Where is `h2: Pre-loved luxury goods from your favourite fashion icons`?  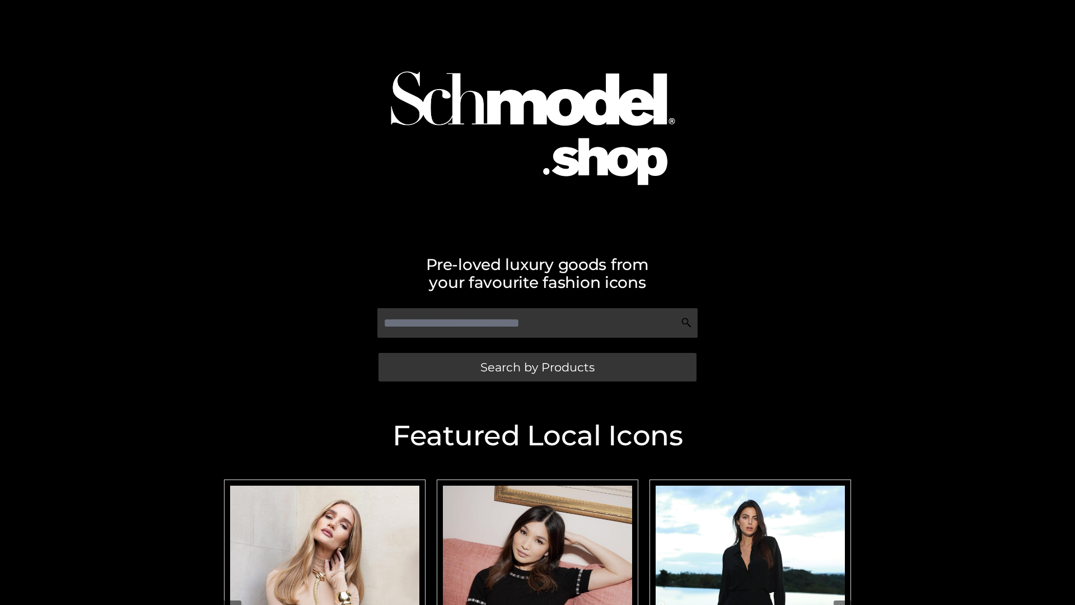 h2: Pre-loved luxury goods from your favourite fashion icons is located at coordinates (538, 273).